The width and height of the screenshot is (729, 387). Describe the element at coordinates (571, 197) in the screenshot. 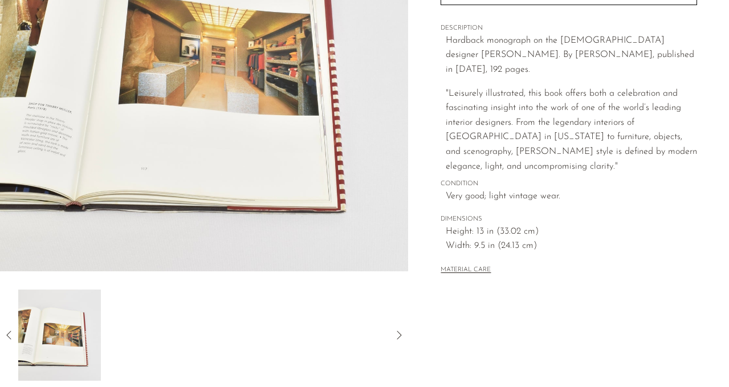

I see `span: Very good; light vintage wear.` at that location.